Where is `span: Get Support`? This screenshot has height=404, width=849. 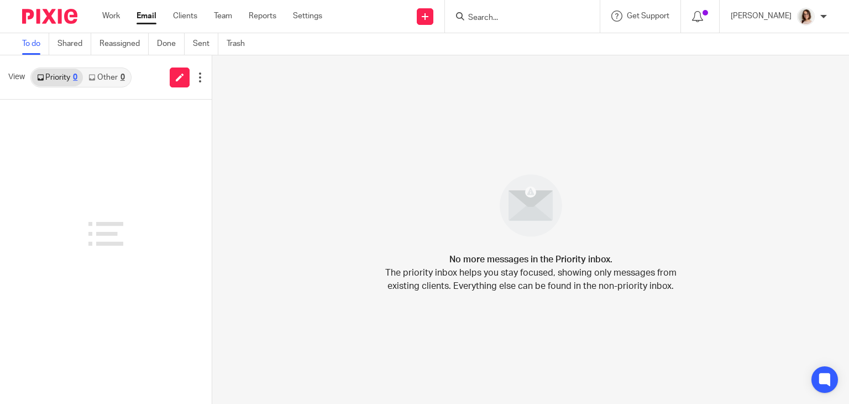 span: Get Support is located at coordinates (648, 16).